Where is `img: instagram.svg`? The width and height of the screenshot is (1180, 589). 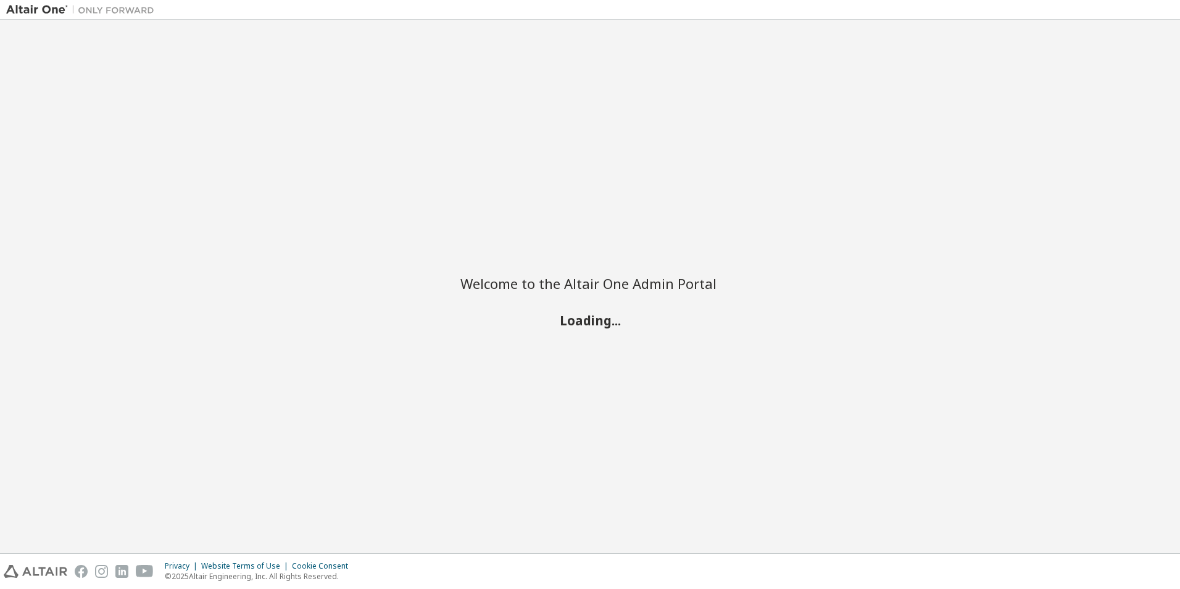 img: instagram.svg is located at coordinates (101, 571).